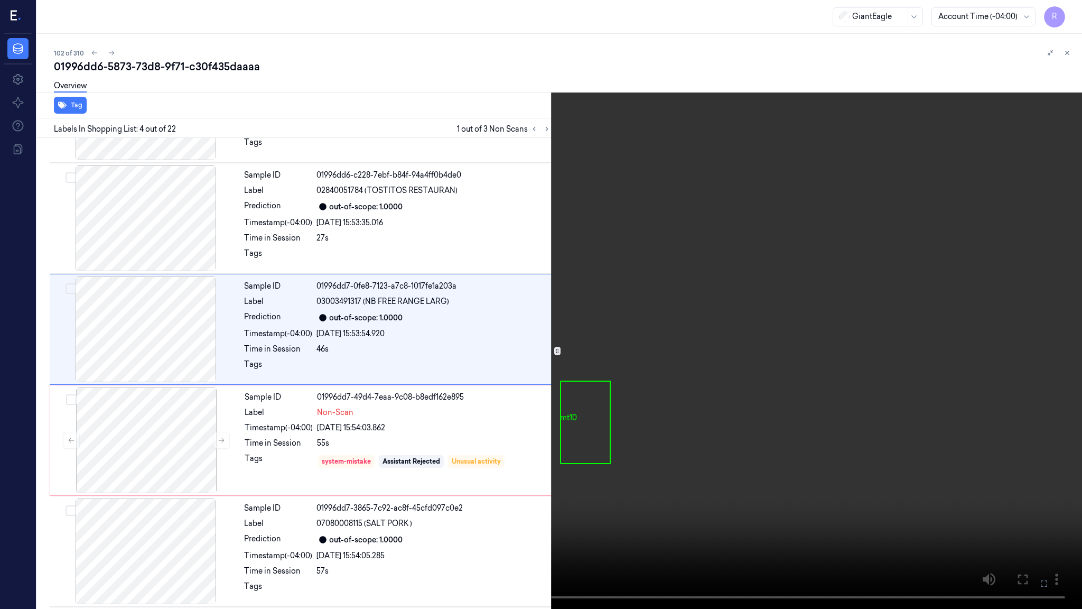  I want to click on span: 03003491317 (NB FREE RANGE LARG), so click(383, 301).